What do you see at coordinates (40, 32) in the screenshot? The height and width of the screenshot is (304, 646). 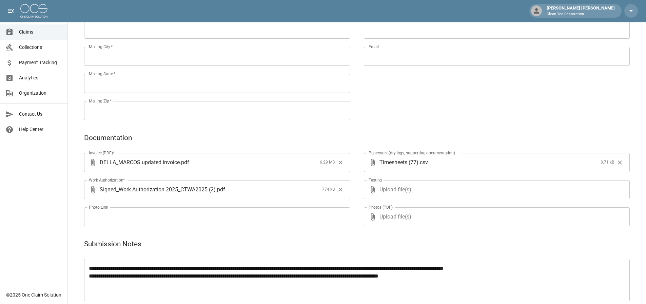 I see `span: Claims` at bounding box center [40, 32].